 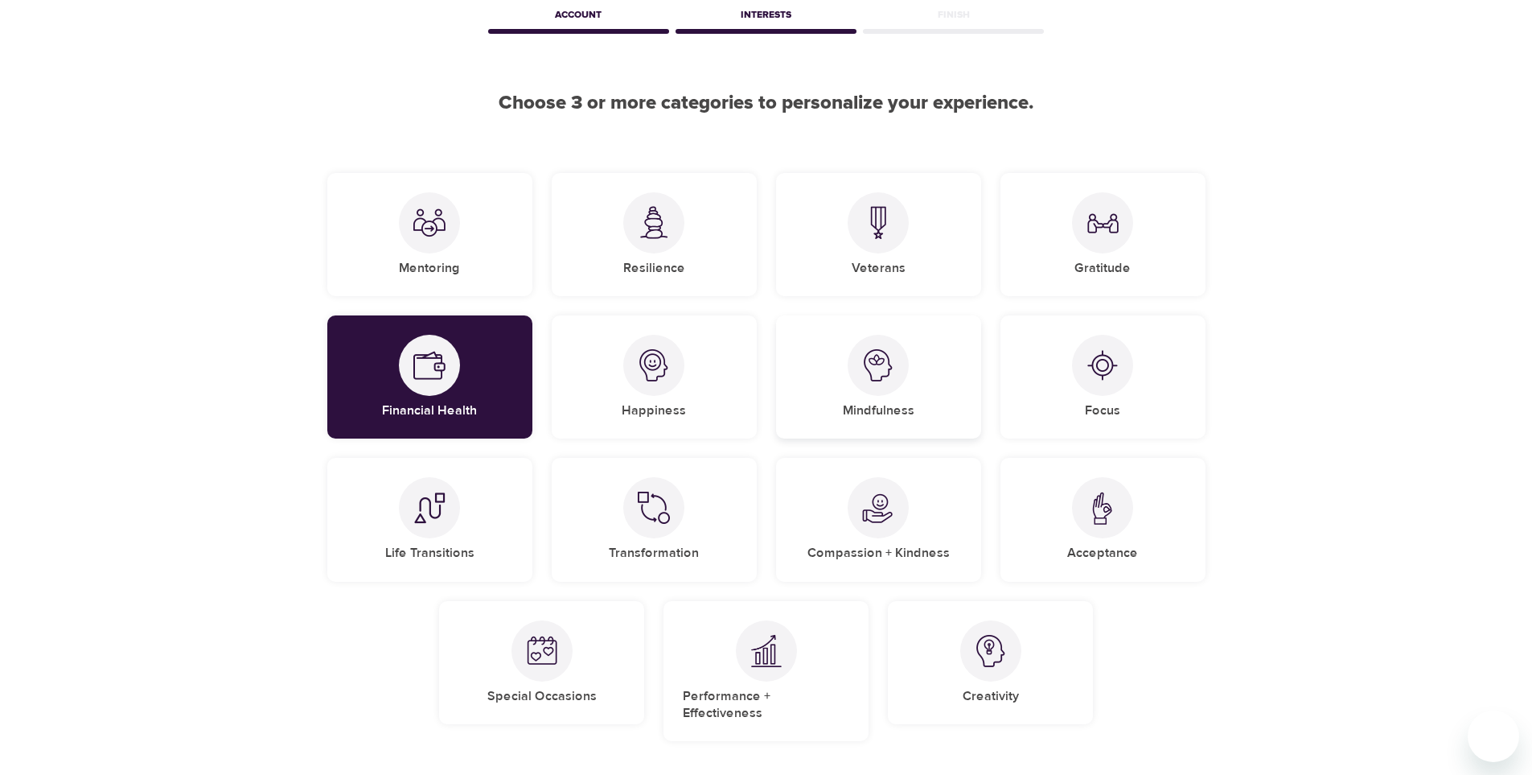 What do you see at coordinates (430, 508) in the screenshot?
I see `img: Life Transitions` at bounding box center [430, 508].